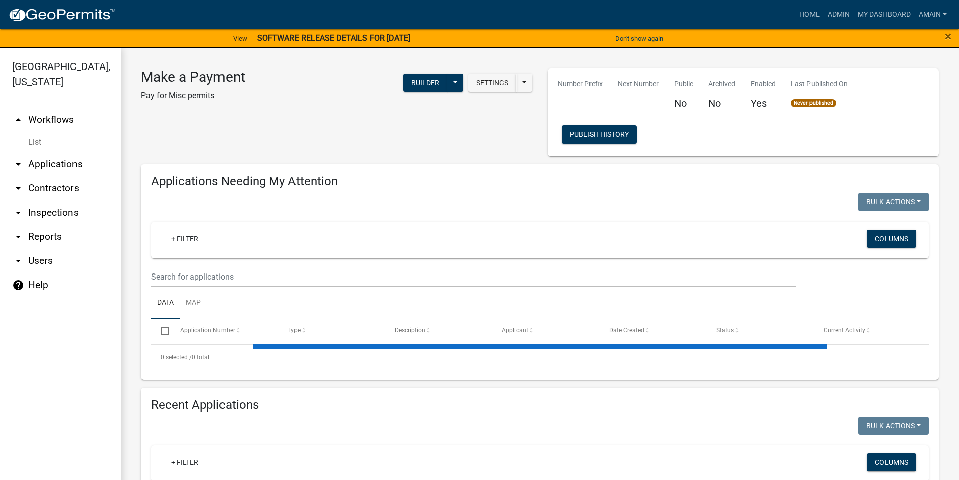  Describe the element at coordinates (653, 331) in the screenshot. I see `datatable-header-cell: Date Created` at that location.